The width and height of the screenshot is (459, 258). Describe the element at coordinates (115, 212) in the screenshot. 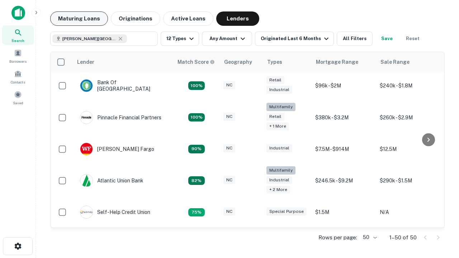

I see `div: Self-help Credit Union` at that location.